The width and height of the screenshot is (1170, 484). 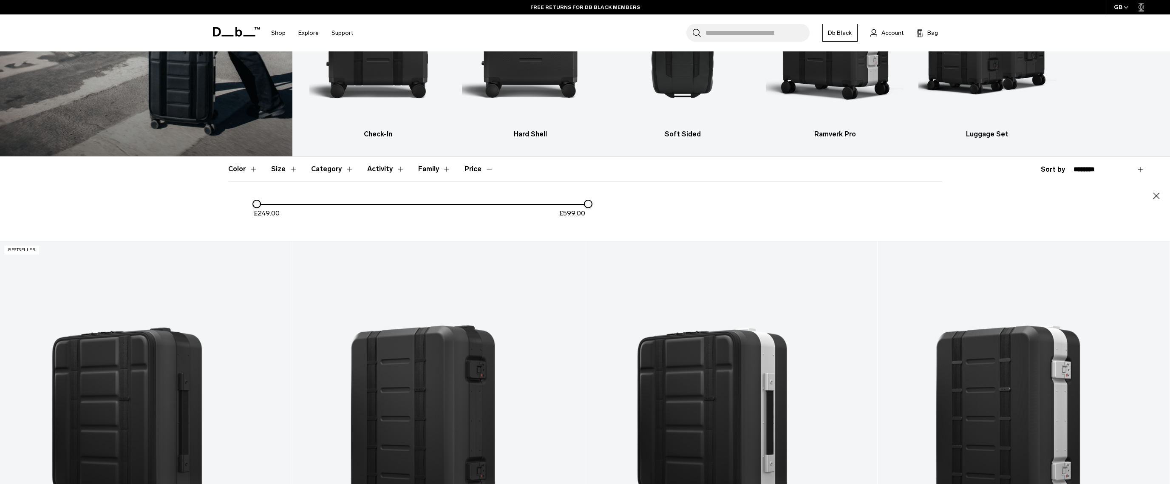 What do you see at coordinates (530, 134) in the screenshot?
I see `h3: Hard Shell` at bounding box center [530, 134].